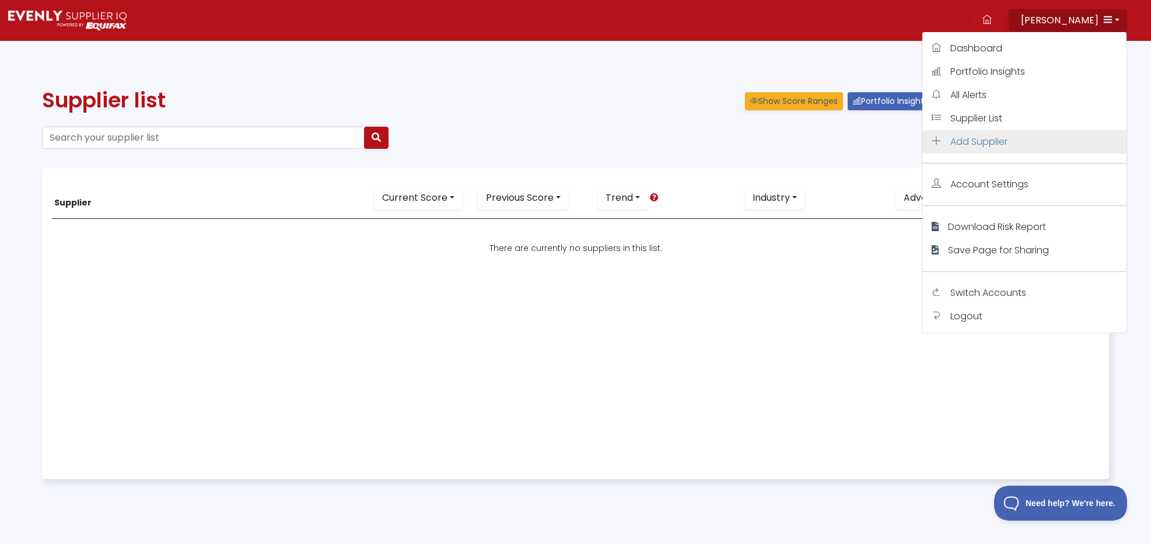 This screenshot has height=544, width=1151. I want to click on button: Show Score Ranges, so click(794, 101).